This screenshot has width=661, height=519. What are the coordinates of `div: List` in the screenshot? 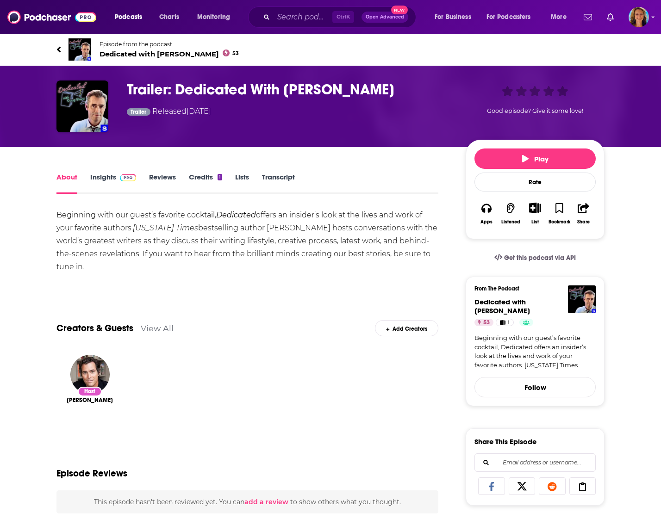 It's located at (535, 222).